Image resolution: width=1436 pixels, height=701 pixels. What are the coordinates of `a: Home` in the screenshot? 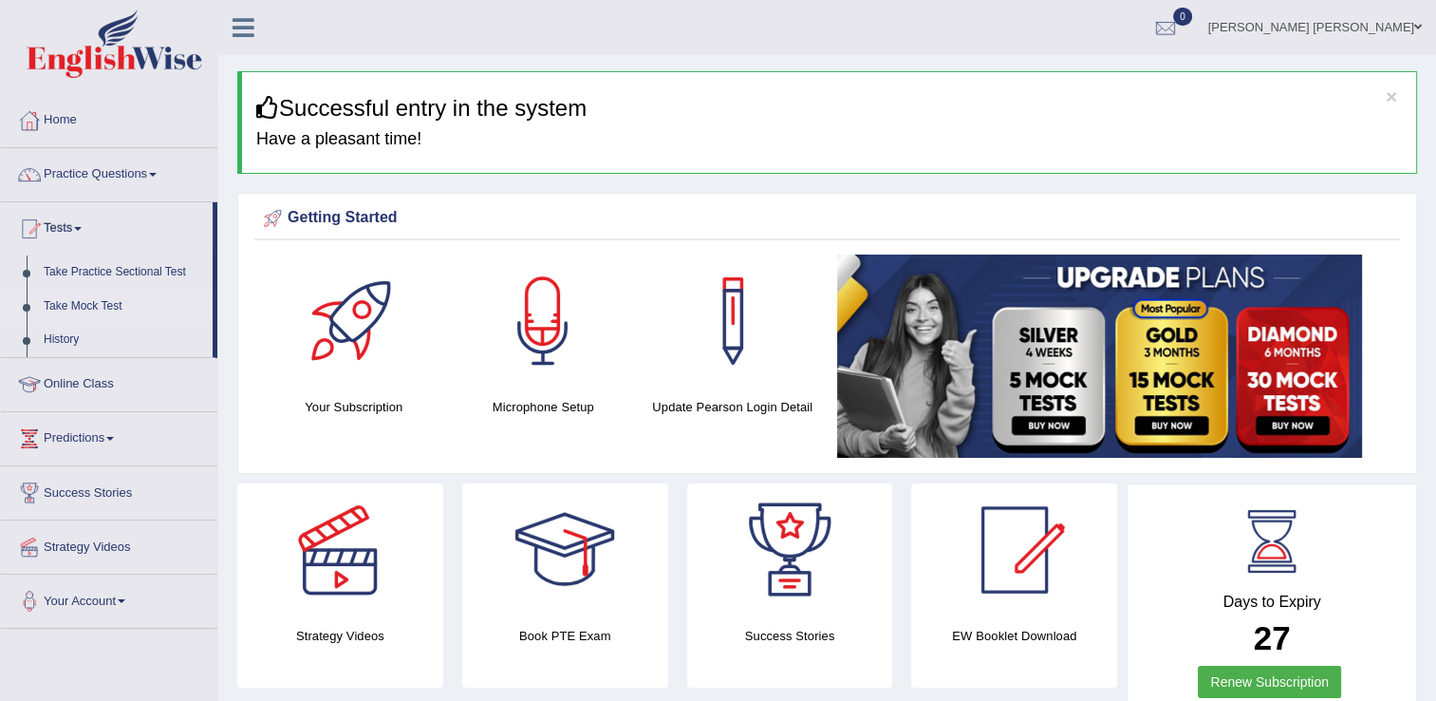 It's located at (109, 118).